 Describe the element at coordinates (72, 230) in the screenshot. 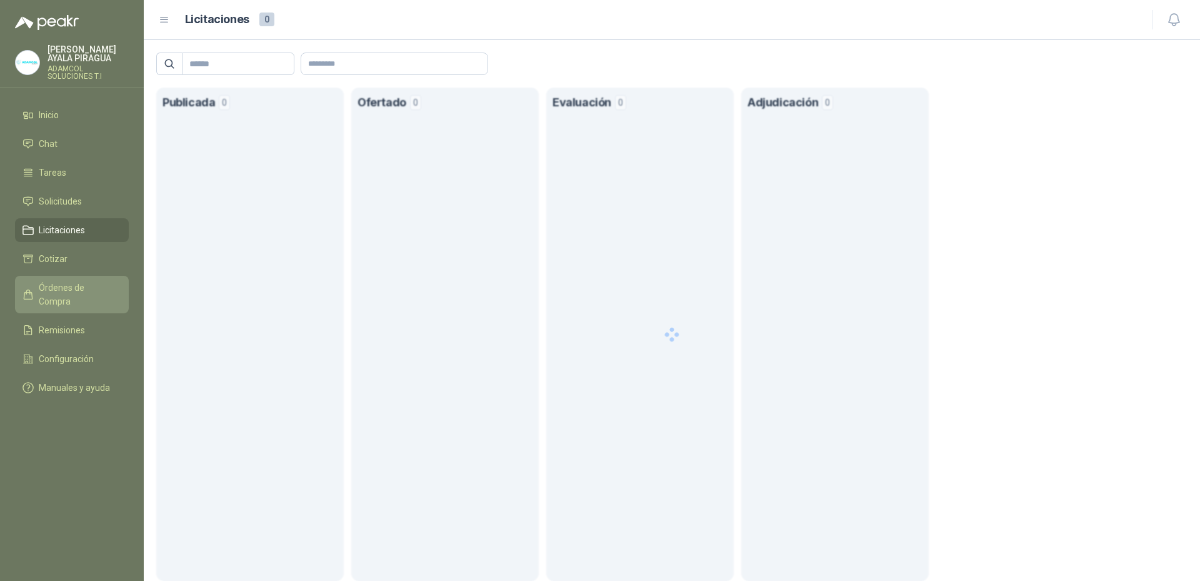

I see `a: Licitaciones` at that location.